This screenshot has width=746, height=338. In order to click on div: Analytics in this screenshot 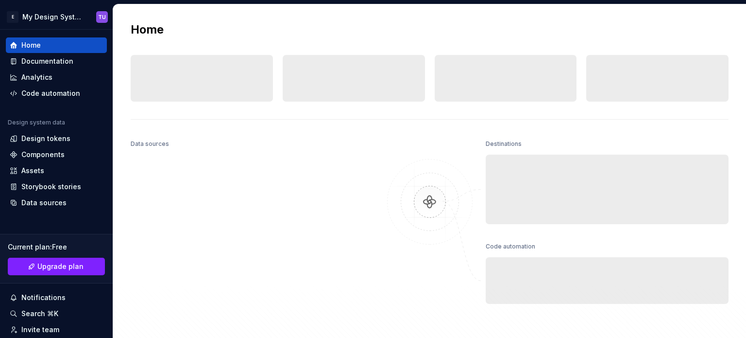, I will do `click(37, 77)`.